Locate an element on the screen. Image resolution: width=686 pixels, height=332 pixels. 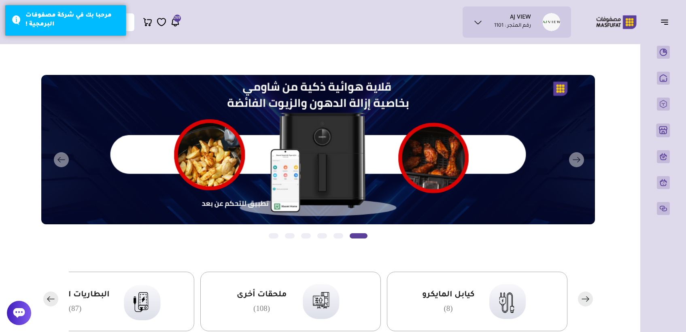
p: رقم المتجر : 1101 is located at coordinates (512, 26).